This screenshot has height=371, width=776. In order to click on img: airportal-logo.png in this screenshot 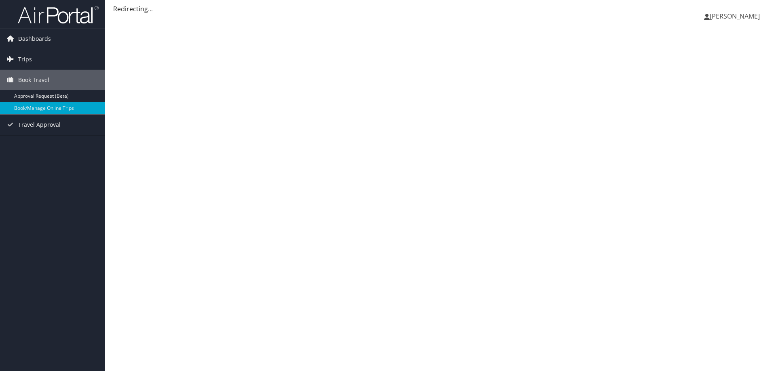, I will do `click(58, 15)`.